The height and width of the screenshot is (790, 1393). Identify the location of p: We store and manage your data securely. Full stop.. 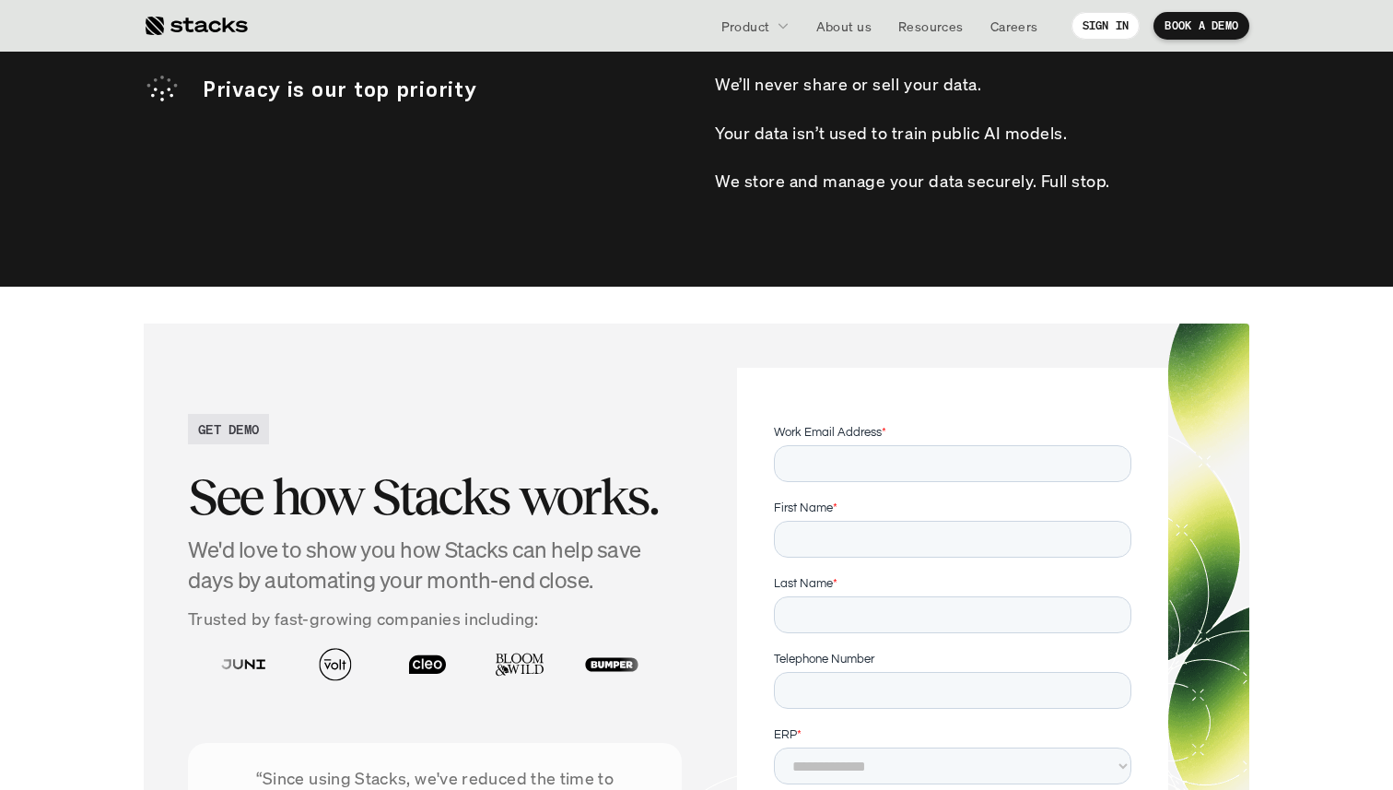
(912, 181).